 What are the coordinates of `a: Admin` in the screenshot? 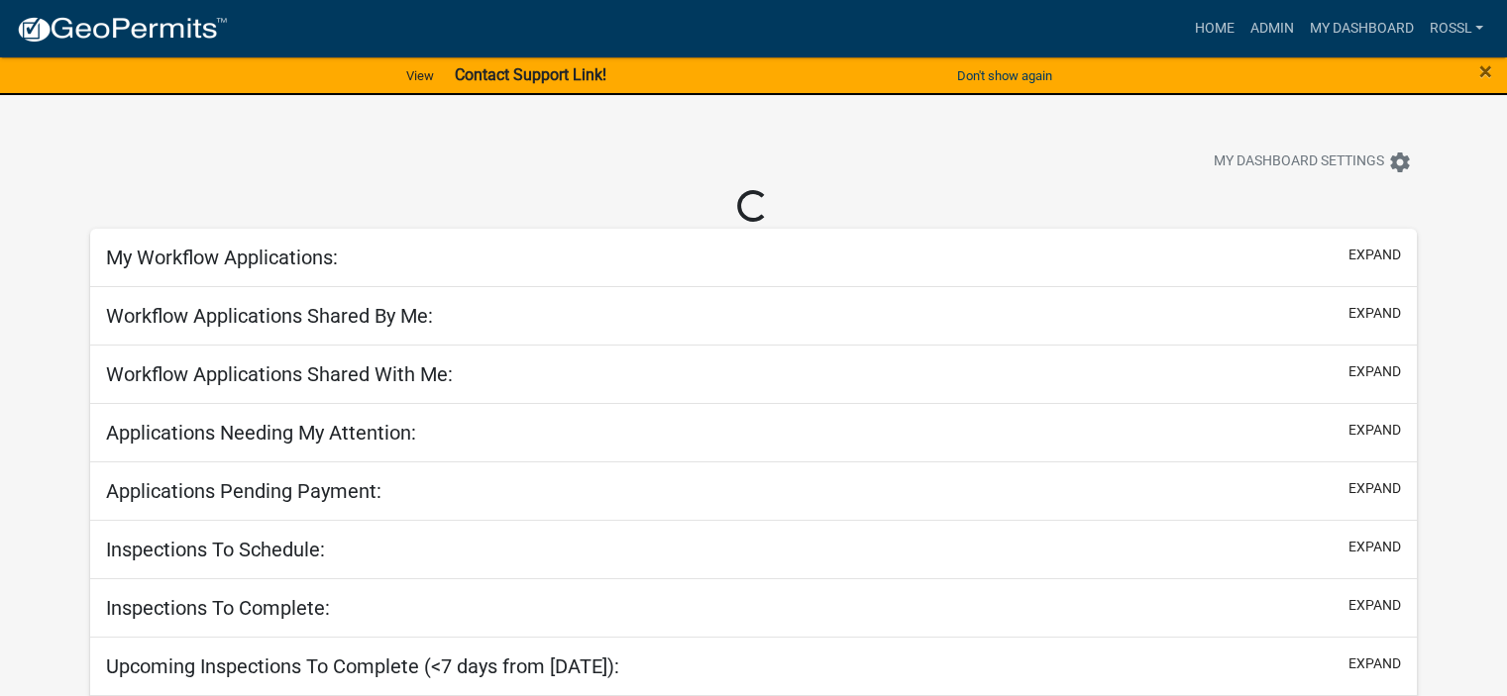 It's located at (1271, 29).